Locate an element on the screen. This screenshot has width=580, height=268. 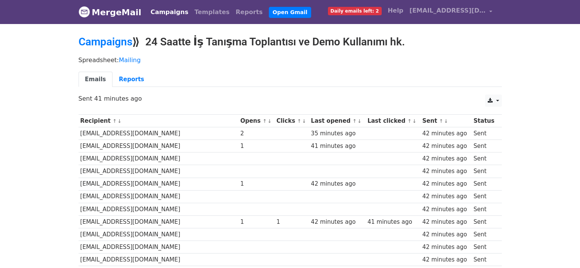
a: Help is located at coordinates (396, 11).